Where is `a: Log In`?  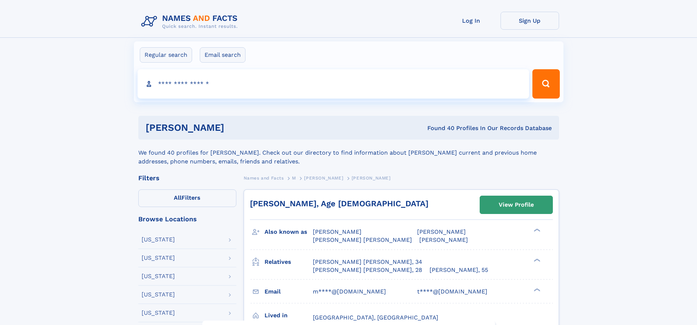
a: Log In is located at coordinates (471, 20).